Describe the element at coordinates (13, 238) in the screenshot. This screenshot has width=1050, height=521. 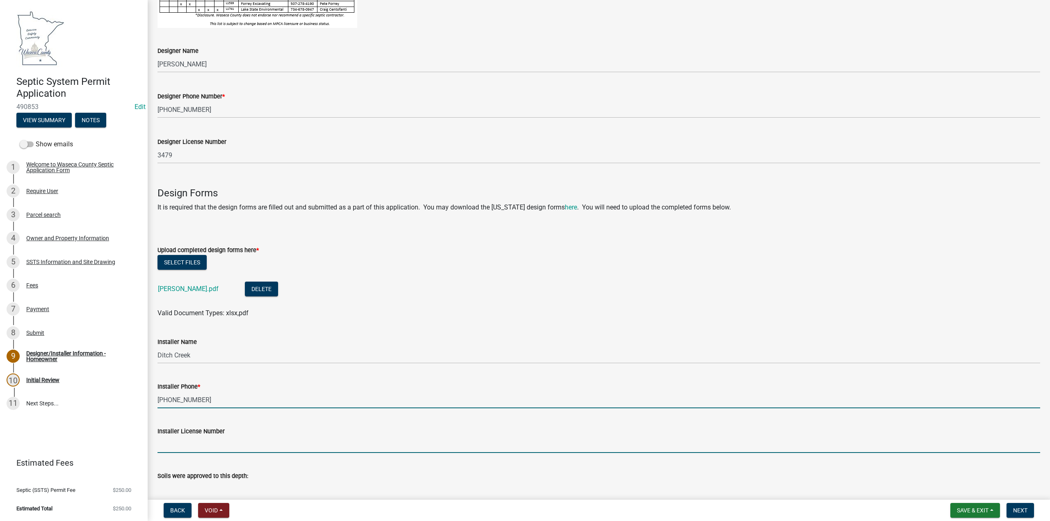
I see `div: 4` at that location.